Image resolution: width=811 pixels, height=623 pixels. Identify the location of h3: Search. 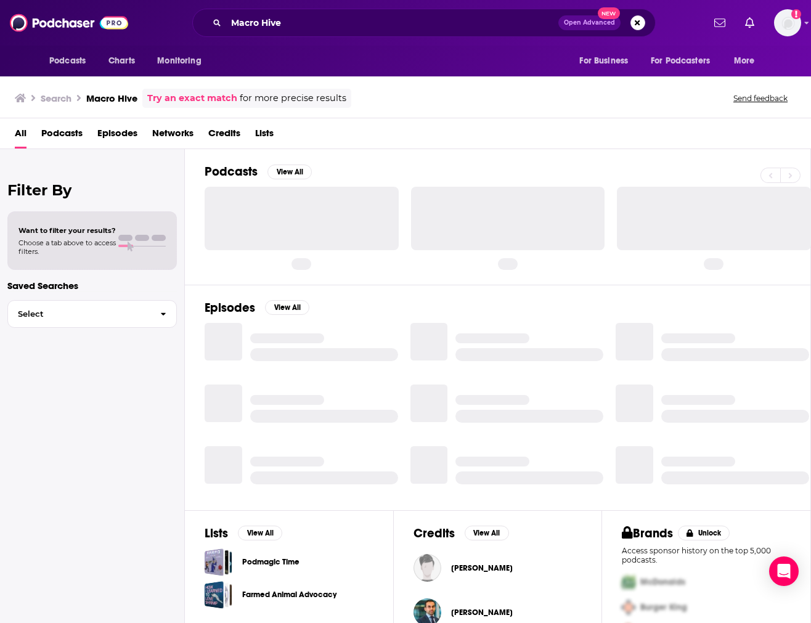
(56, 98).